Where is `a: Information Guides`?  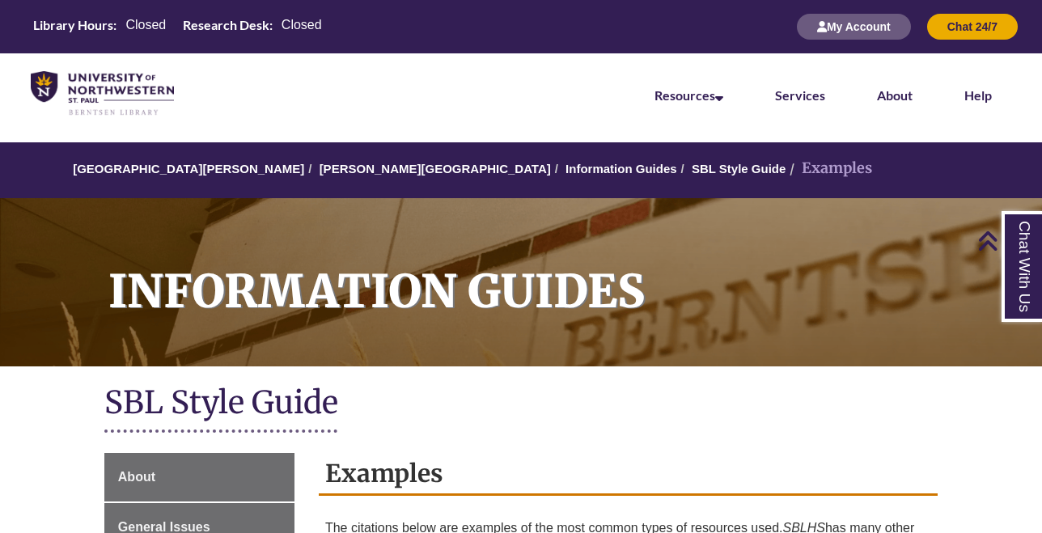
a: Information Guides is located at coordinates (621, 168).